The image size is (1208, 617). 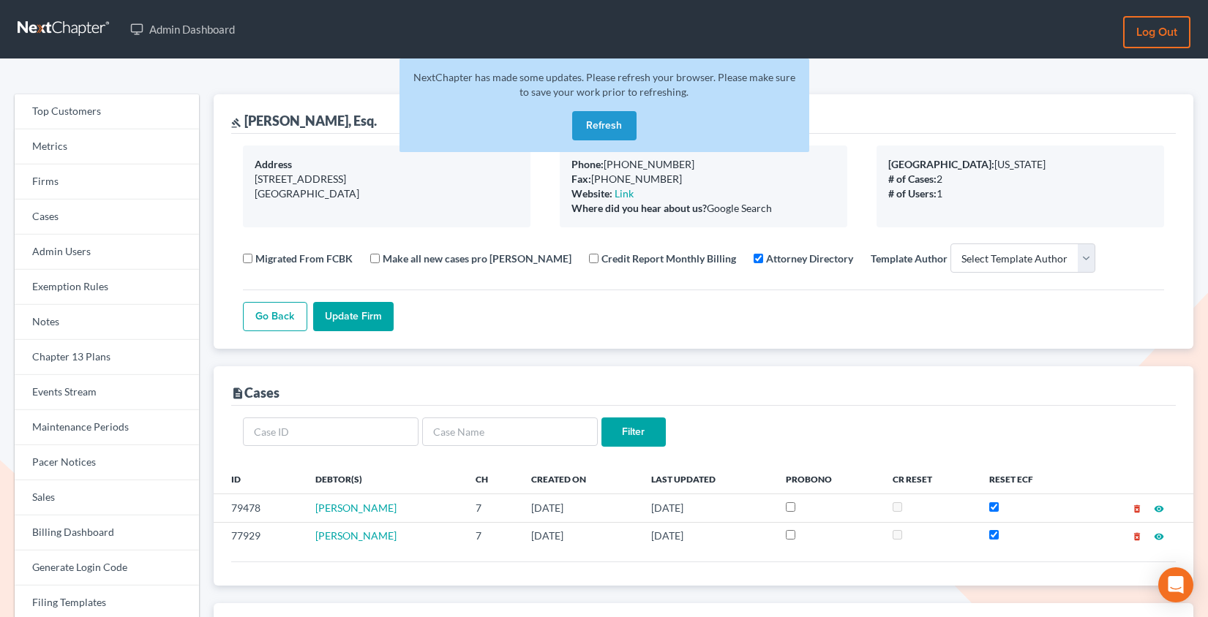 What do you see at coordinates (624, 193) in the screenshot?
I see `a: Link` at bounding box center [624, 193].